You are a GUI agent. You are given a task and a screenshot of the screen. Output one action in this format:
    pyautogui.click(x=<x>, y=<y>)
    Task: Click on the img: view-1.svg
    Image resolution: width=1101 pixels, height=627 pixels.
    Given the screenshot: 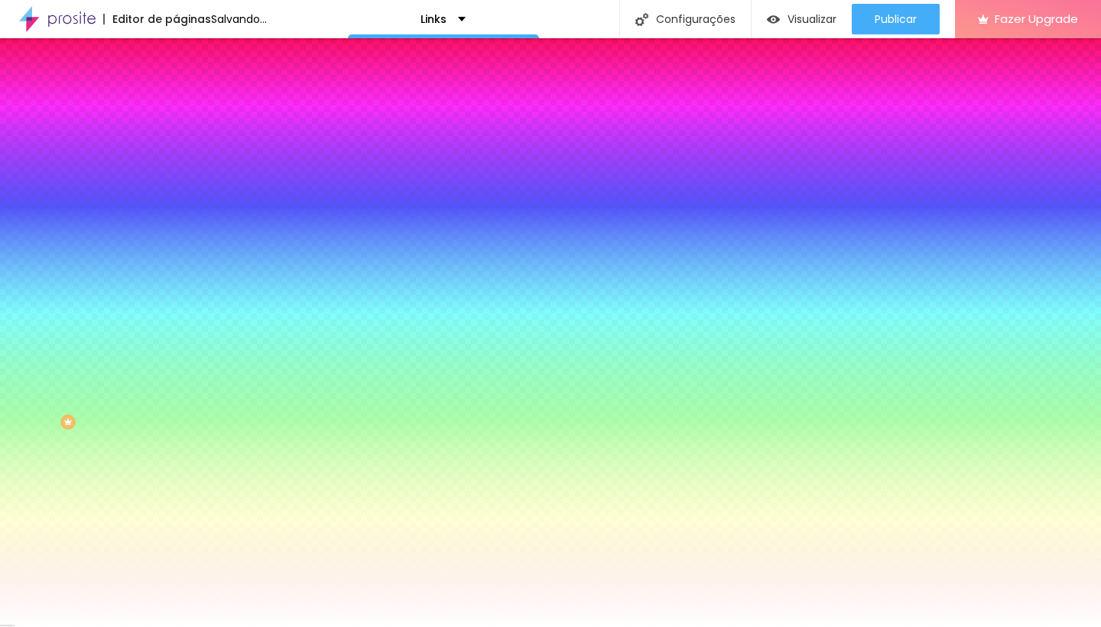 What is the action you would take?
    pyautogui.click(x=773, y=19)
    